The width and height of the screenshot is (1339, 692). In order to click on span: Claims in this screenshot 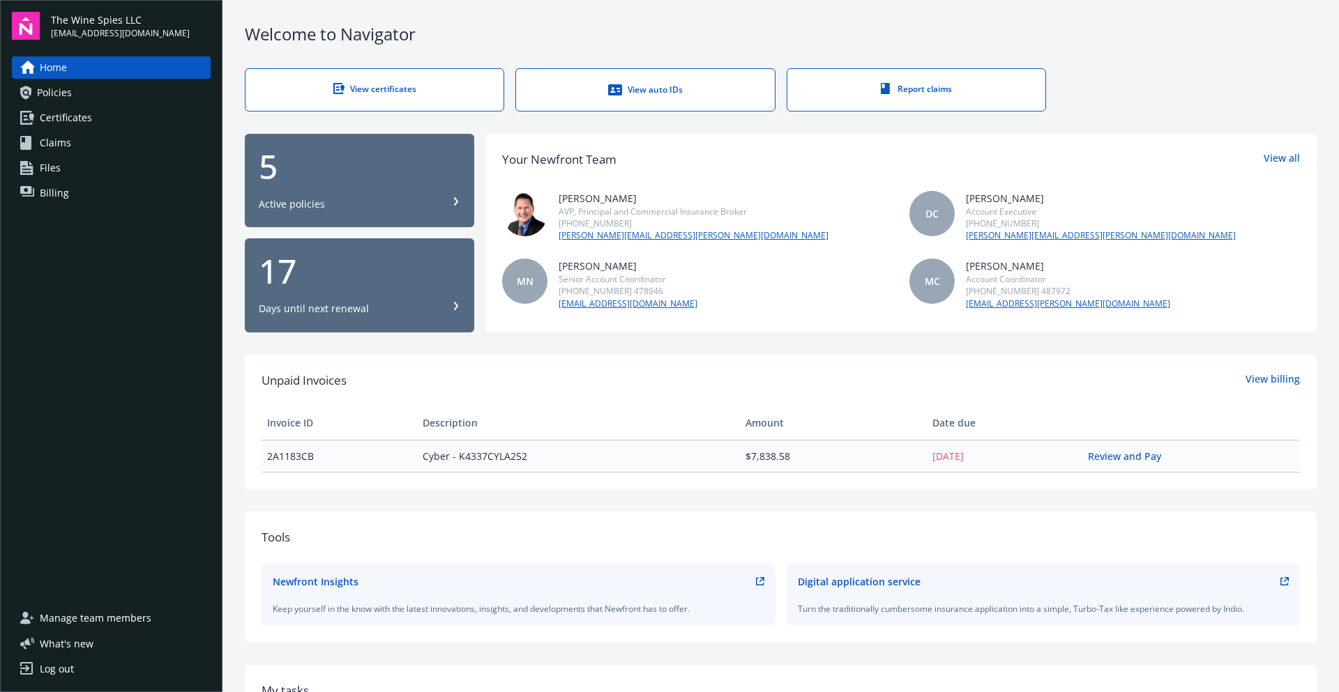, I will do `click(55, 143)`.